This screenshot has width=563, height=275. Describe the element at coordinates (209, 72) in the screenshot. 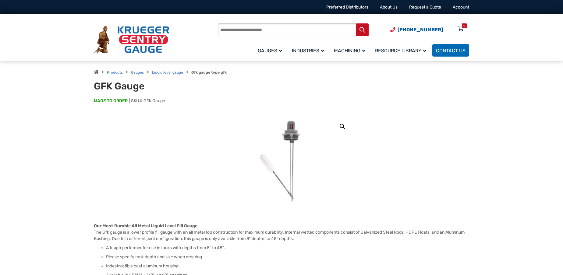

I see `strong: Gfk gauge type gfk` at that location.